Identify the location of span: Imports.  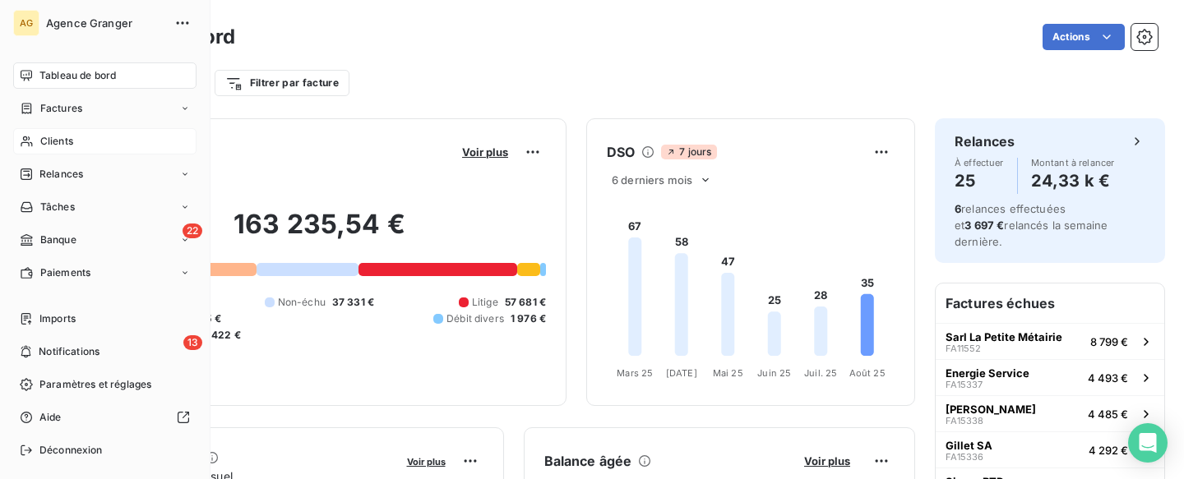
(58, 319).